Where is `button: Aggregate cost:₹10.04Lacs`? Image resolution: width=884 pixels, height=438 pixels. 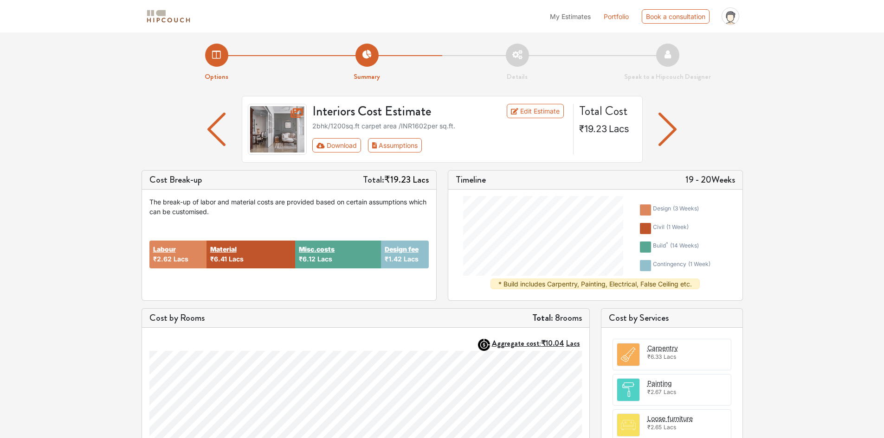 button: Aggregate cost:₹10.04Lacs is located at coordinates (537, 343).